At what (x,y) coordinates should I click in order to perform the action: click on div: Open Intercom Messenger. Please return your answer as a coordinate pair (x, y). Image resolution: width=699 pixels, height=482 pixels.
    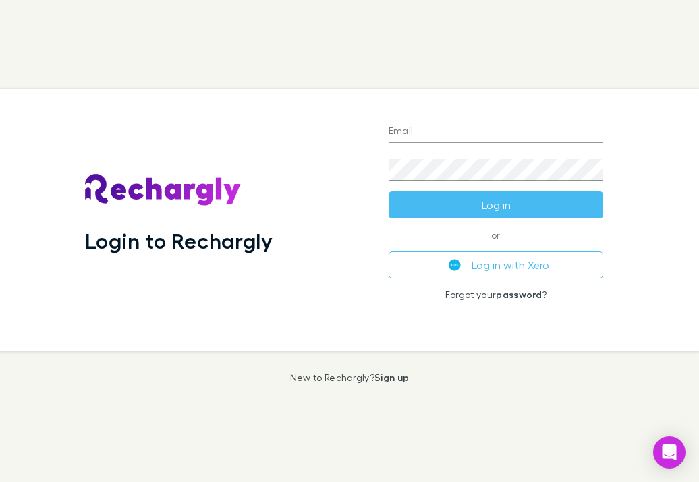
    Looking at the image, I should click on (669, 453).